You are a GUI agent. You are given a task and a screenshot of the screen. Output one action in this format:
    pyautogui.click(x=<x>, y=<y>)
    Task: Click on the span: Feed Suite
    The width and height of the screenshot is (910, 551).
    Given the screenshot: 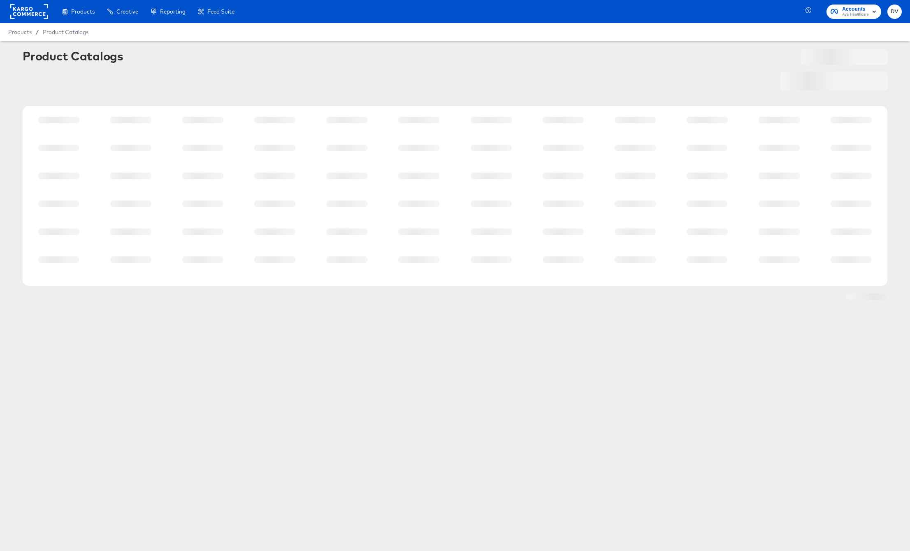 What is the action you would take?
    pyautogui.click(x=221, y=12)
    